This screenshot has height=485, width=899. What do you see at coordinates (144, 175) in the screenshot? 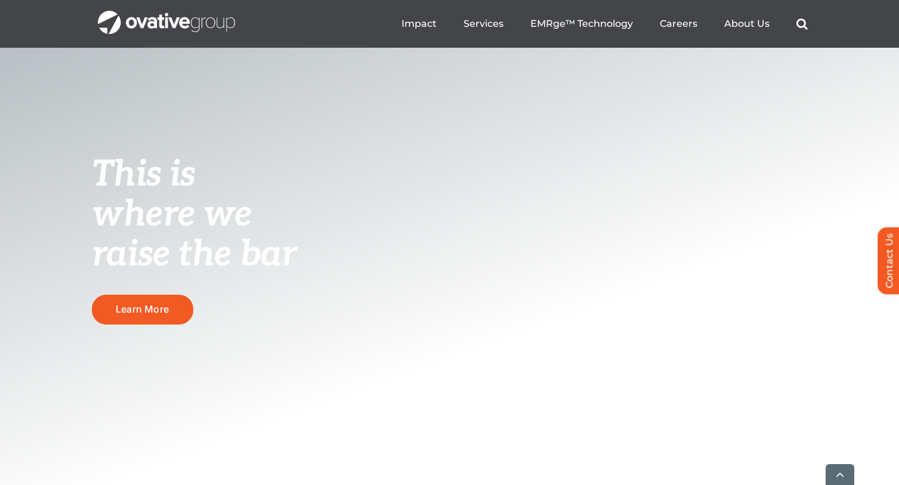
I see `span: This is` at bounding box center [144, 175].